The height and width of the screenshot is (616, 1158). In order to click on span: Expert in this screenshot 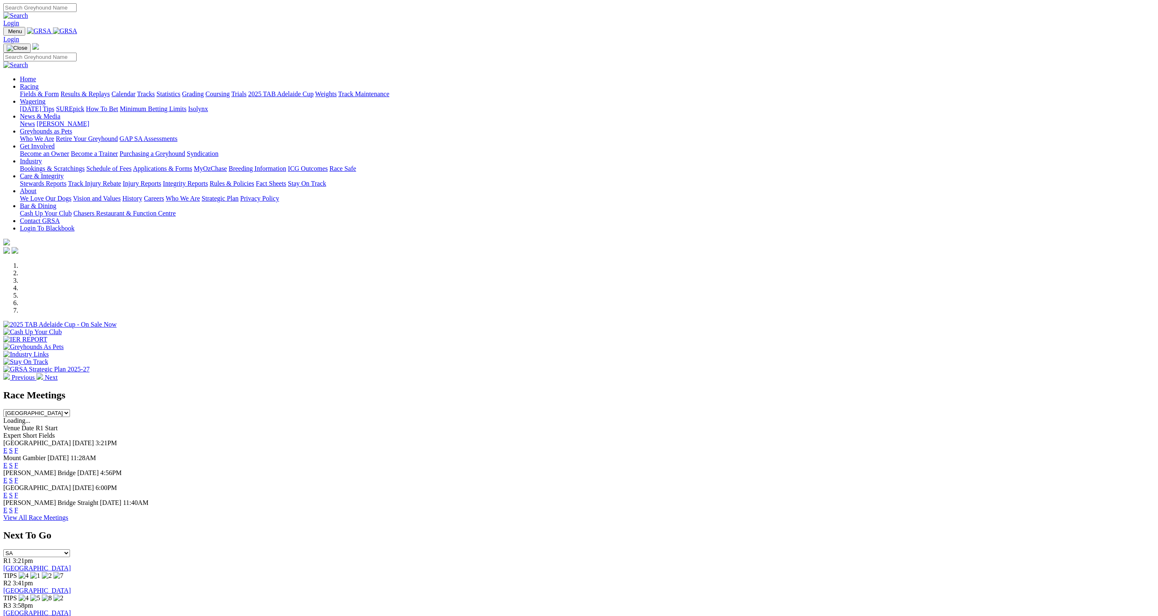, I will do `click(12, 435)`.